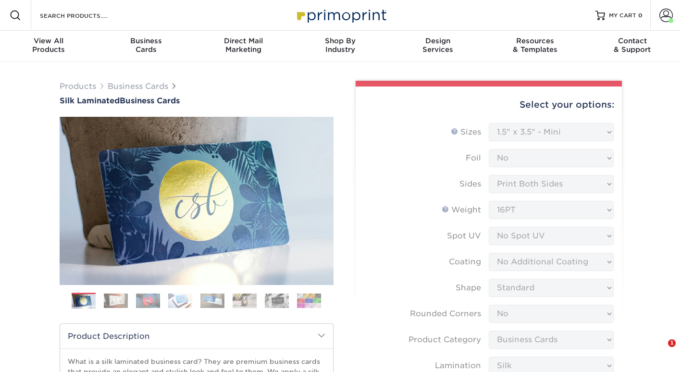 The image size is (681, 372). Describe the element at coordinates (213, 301) in the screenshot. I see `img: Business Cards 05` at that location.